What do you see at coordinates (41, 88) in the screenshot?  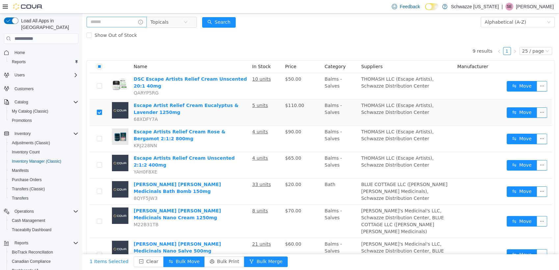 I see `button: Customers` at bounding box center [41, 88].